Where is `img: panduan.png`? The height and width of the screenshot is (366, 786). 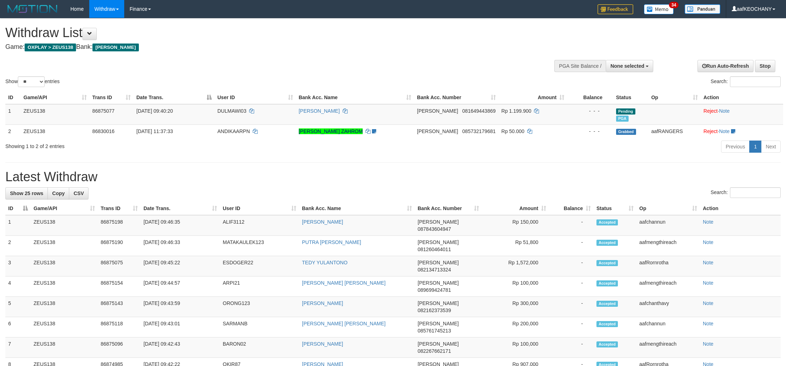
img: panduan.png is located at coordinates (702, 9).